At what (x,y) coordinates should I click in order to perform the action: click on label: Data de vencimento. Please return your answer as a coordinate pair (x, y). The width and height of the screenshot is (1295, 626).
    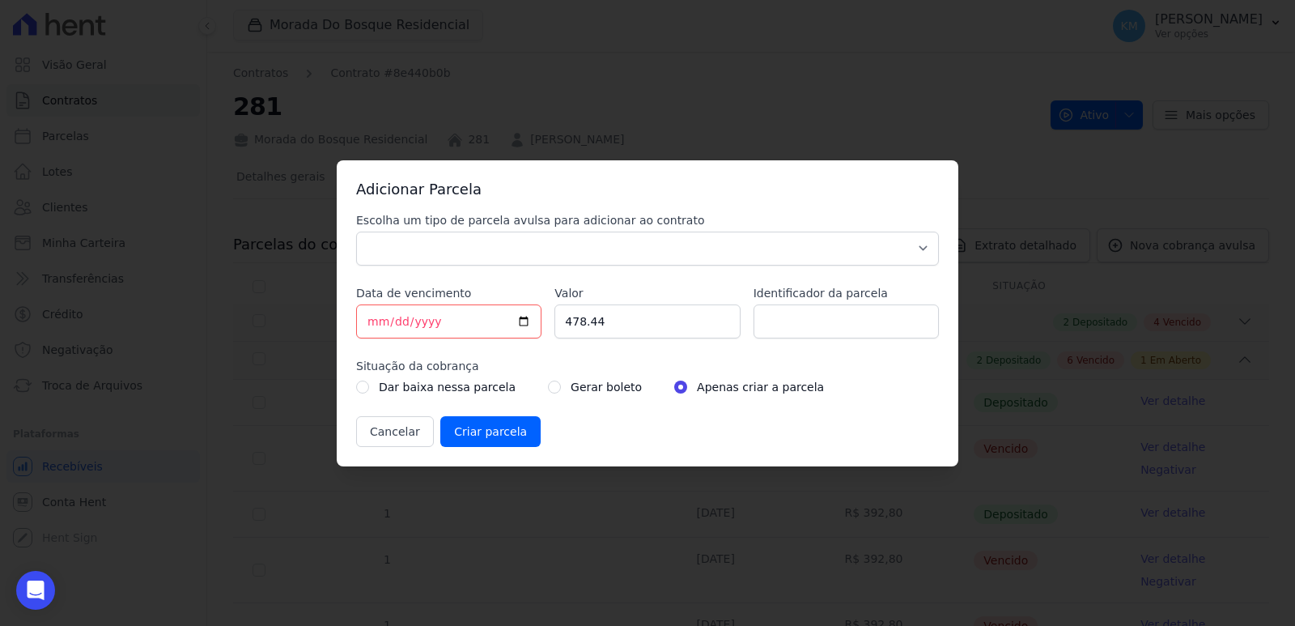
    Looking at the image, I should click on (449, 293).